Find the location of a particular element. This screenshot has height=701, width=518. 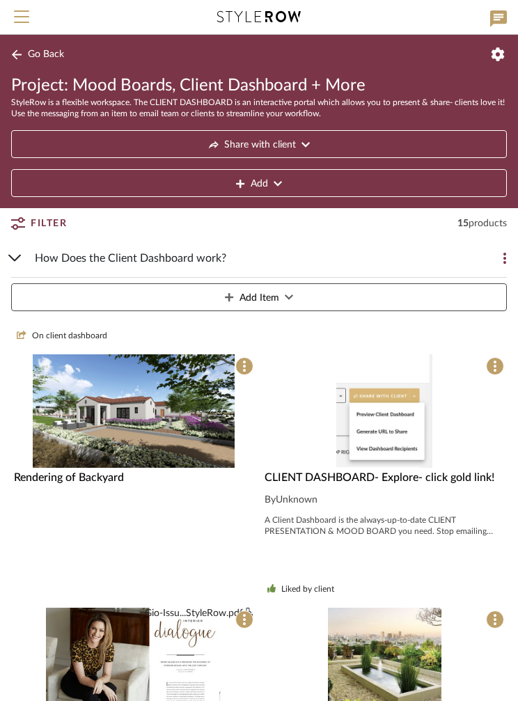

div: StyleRow is a flexible workspace. The CLIENT DASHBOARD is an interactive portal which allows you ... is located at coordinates (259, 108).